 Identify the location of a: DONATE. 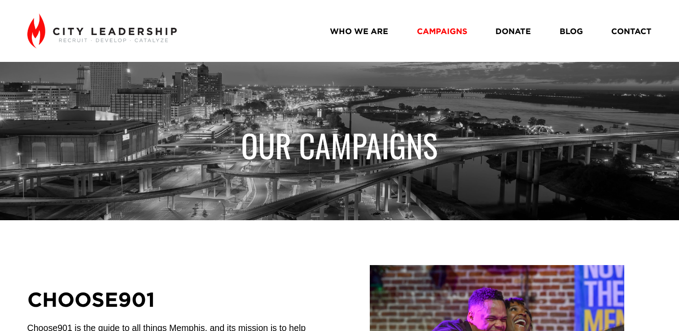
(513, 31).